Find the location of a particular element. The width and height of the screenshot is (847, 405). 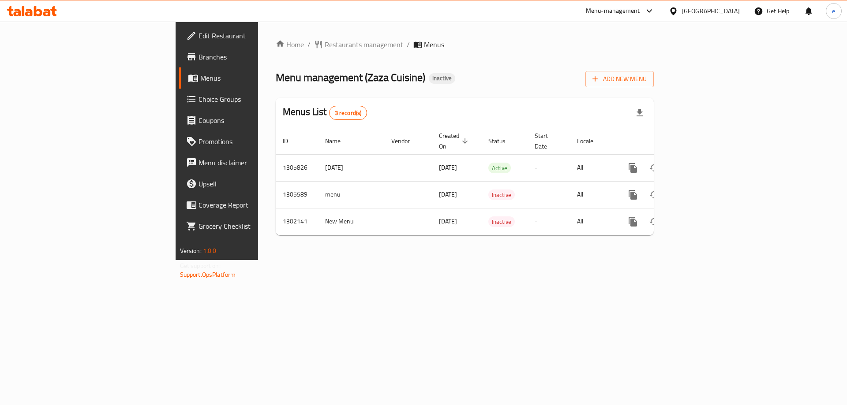

div: Active is located at coordinates (499, 168).